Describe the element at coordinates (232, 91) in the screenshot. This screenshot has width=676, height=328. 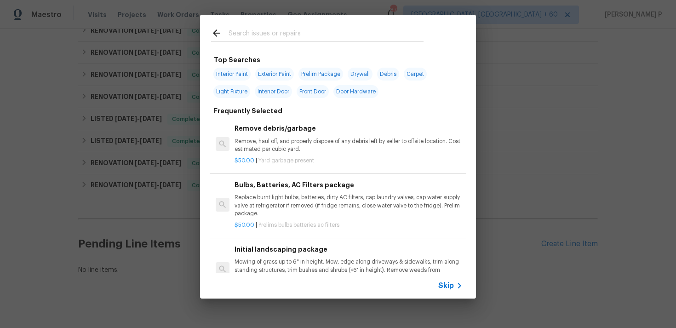
I see `span: Light Fixture` at that location.